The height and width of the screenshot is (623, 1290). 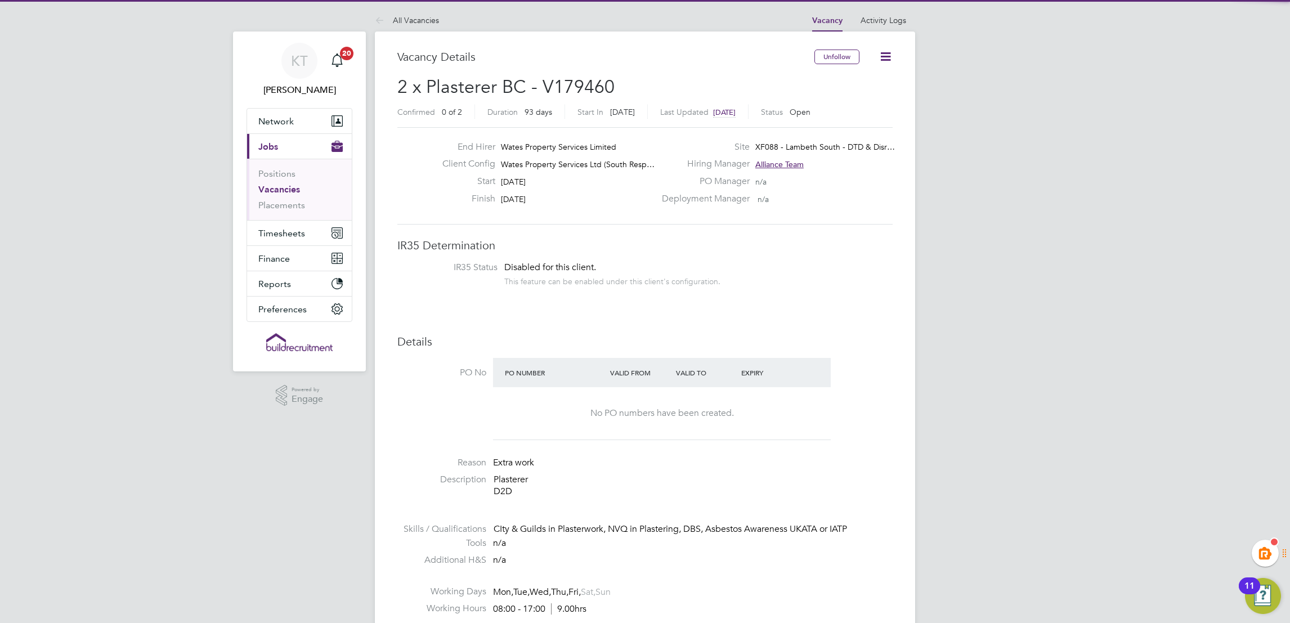 What do you see at coordinates (268, 146) in the screenshot?
I see `span: Jobs` at bounding box center [268, 146].